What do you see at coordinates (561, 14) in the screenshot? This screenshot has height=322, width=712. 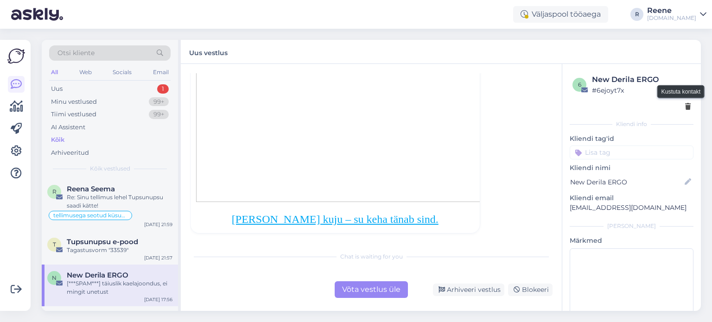 I see `div: Väljaspool tööaega` at bounding box center [561, 14].